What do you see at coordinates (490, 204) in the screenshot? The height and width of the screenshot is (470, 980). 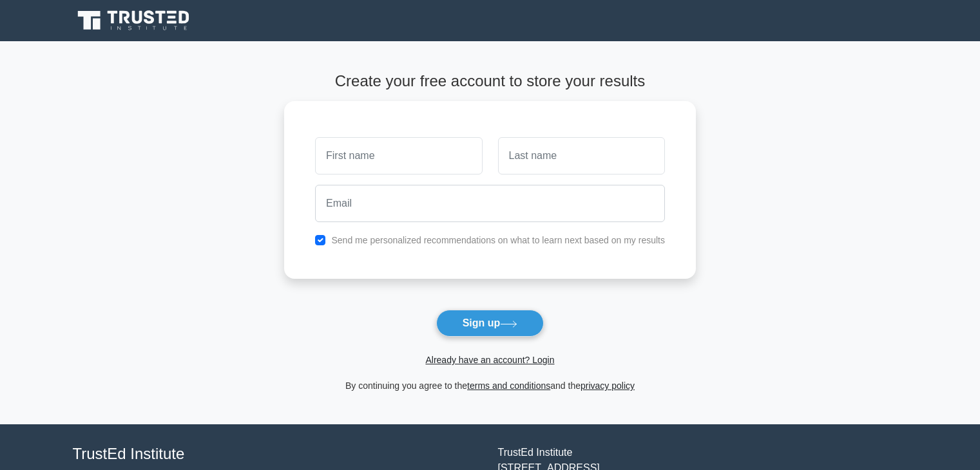 I see `input: Email` at bounding box center [490, 204].